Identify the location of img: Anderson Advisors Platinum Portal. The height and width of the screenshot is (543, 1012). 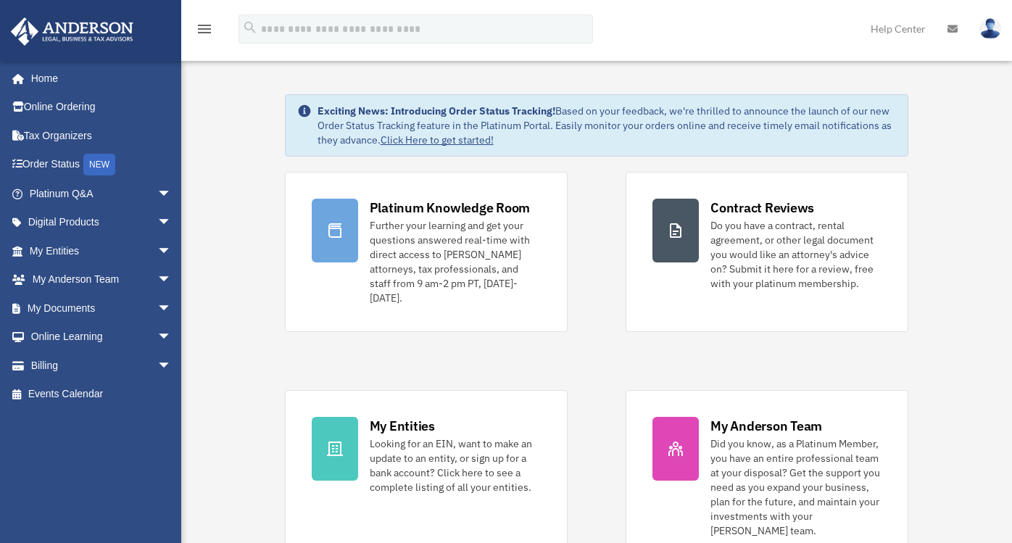
(72, 31).